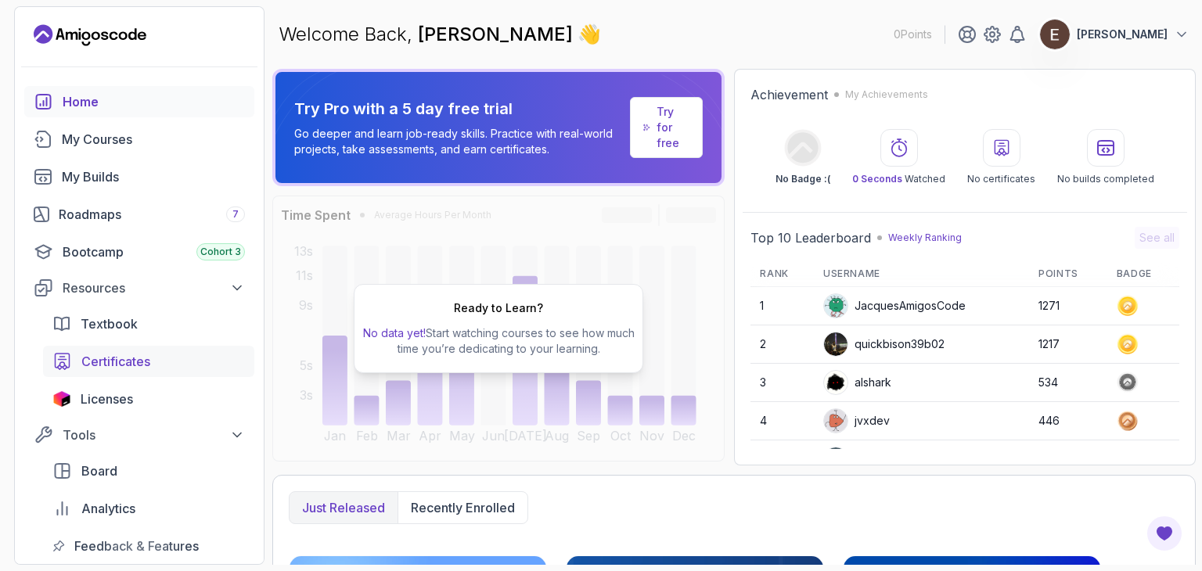  I want to click on th: Badge, so click(1143, 274).